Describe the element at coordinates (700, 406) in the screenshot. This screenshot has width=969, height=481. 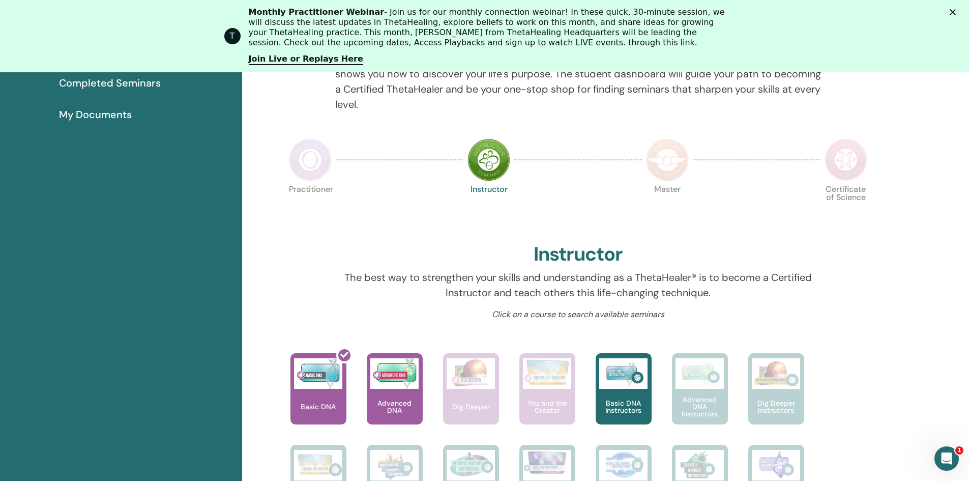
I see `p: Advanced DNA Instructors` at that location.